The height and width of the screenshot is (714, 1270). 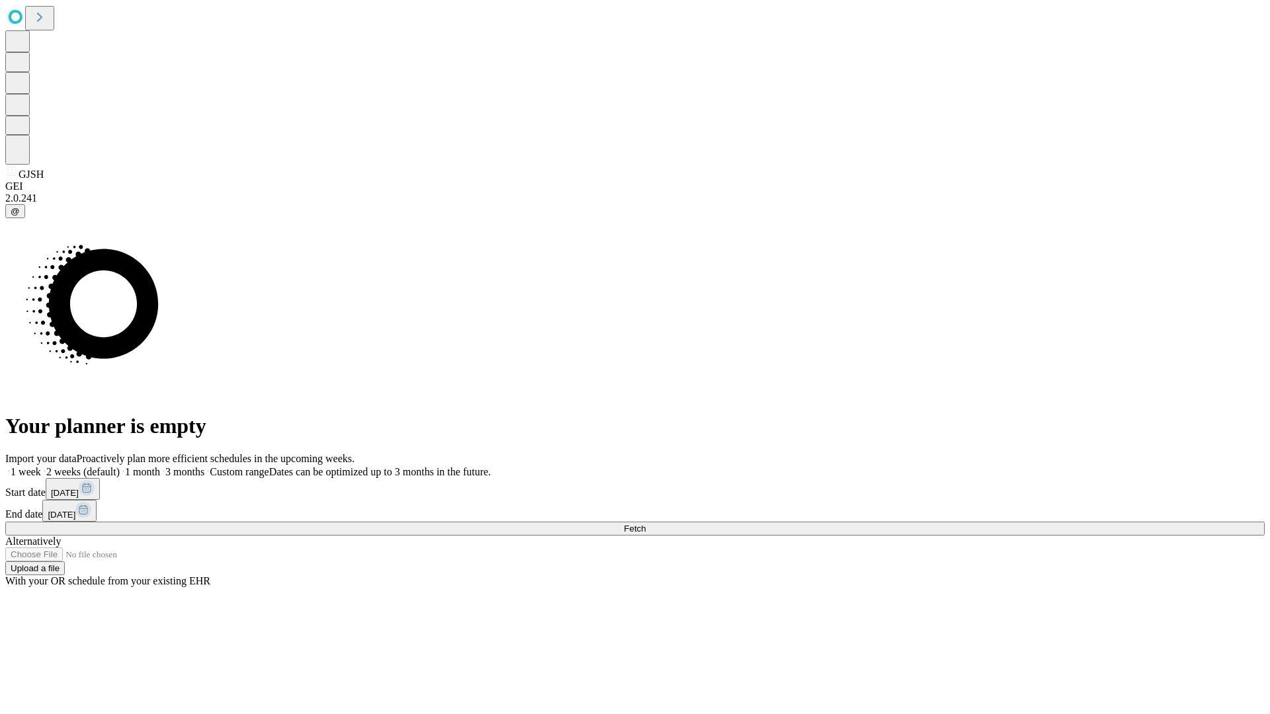 I want to click on span: 3 months, so click(x=185, y=472).